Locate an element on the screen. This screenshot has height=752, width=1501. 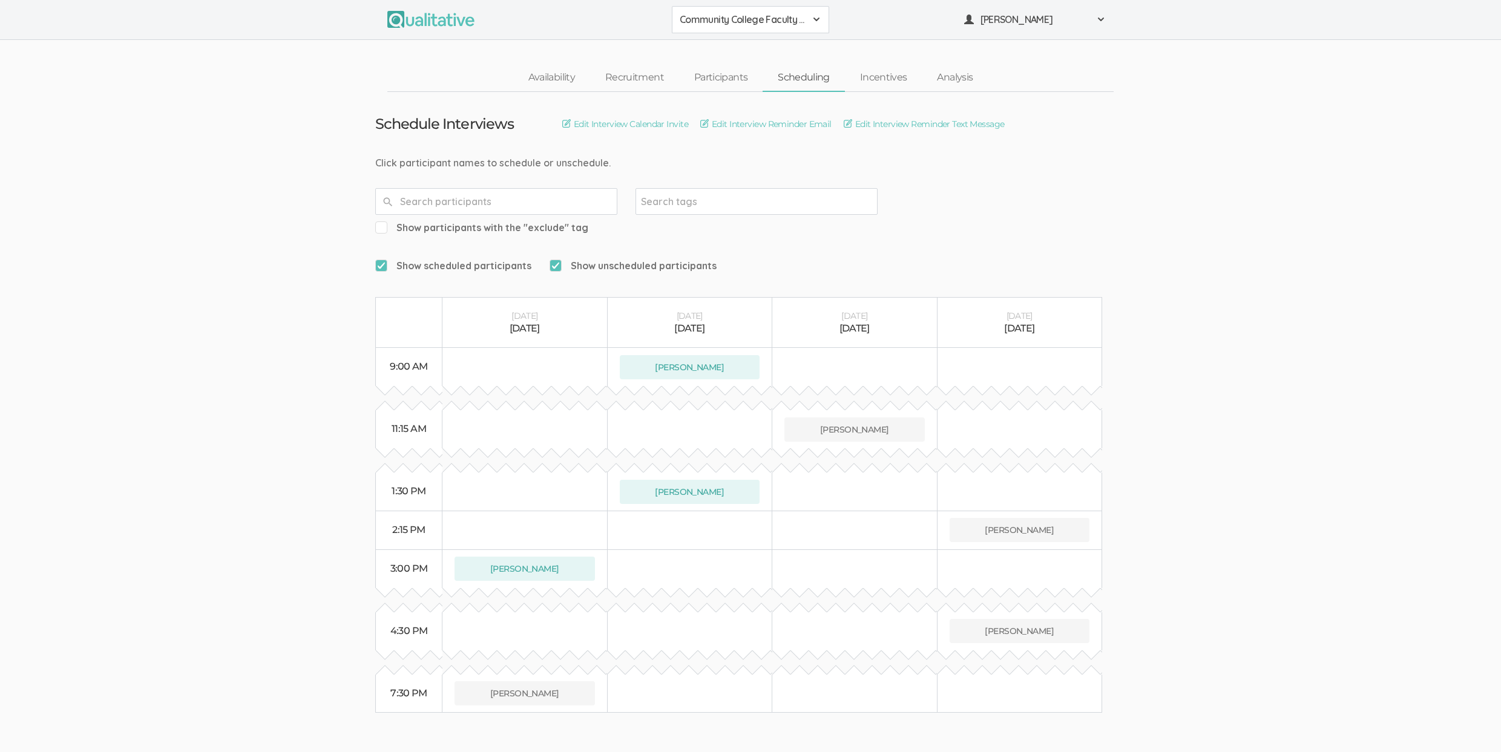
a: Recruitment is located at coordinates (634, 77).